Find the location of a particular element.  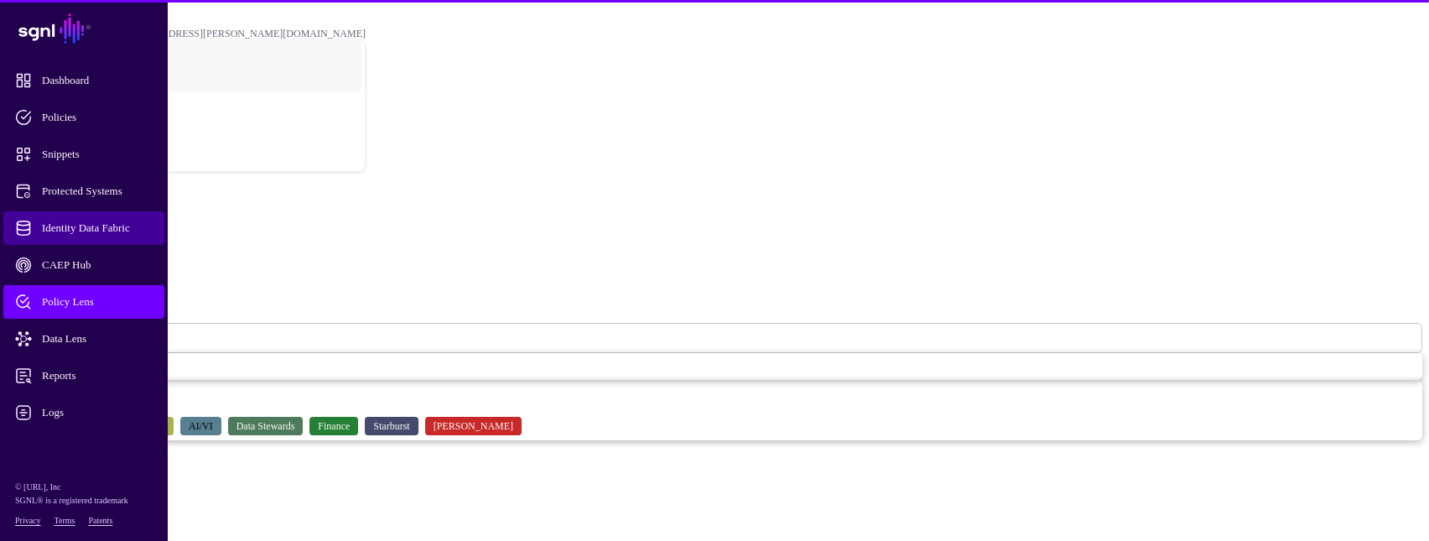

p: SGNL® is a registered trademark is located at coordinates (84, 500).